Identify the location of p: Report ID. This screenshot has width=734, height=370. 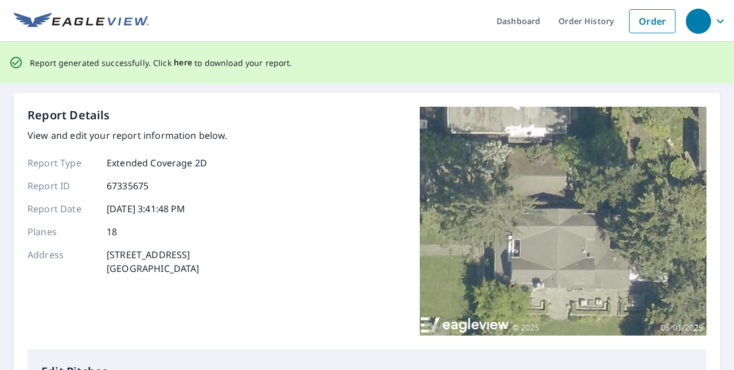
(62, 186).